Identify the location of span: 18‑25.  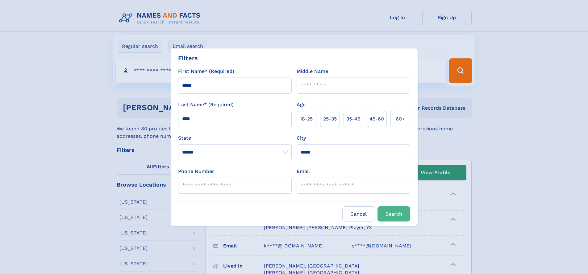
(306, 119).